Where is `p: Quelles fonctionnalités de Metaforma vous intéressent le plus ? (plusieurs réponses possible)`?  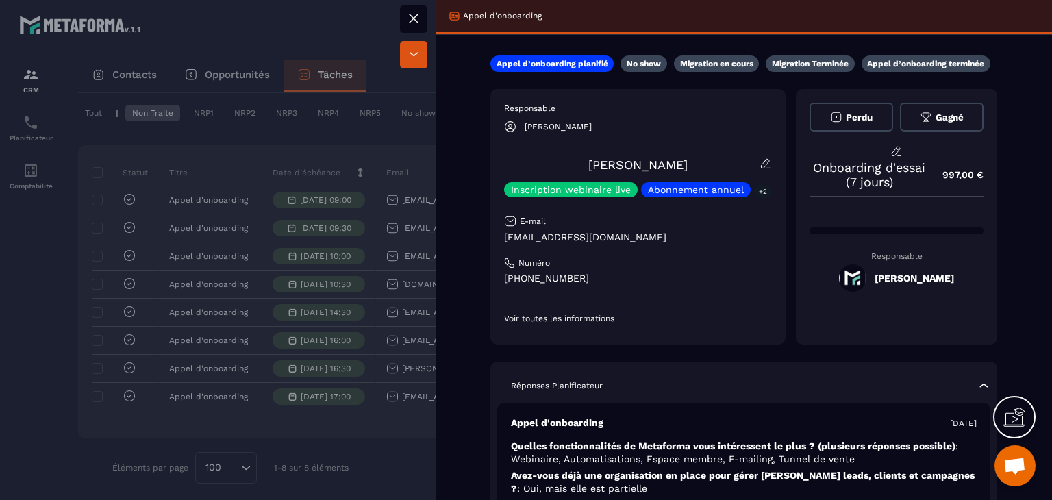 p: Quelles fonctionnalités de Metaforma vous intéressent le plus ? (plusieurs réponses possible) is located at coordinates (744, 453).